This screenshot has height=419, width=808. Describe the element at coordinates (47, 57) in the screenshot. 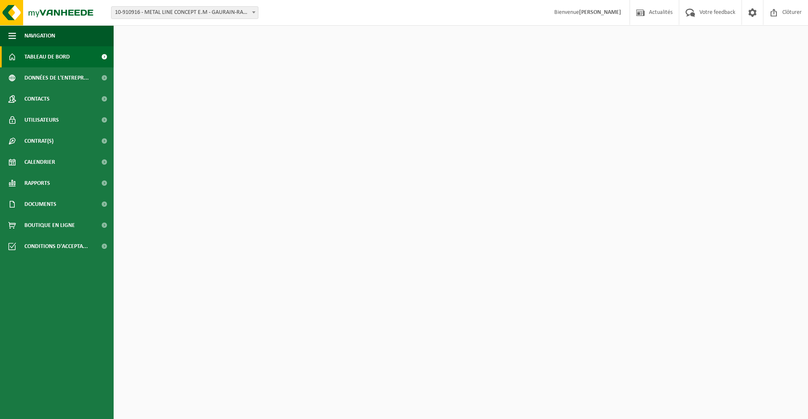

I see `span: Tableau de bord` at that location.